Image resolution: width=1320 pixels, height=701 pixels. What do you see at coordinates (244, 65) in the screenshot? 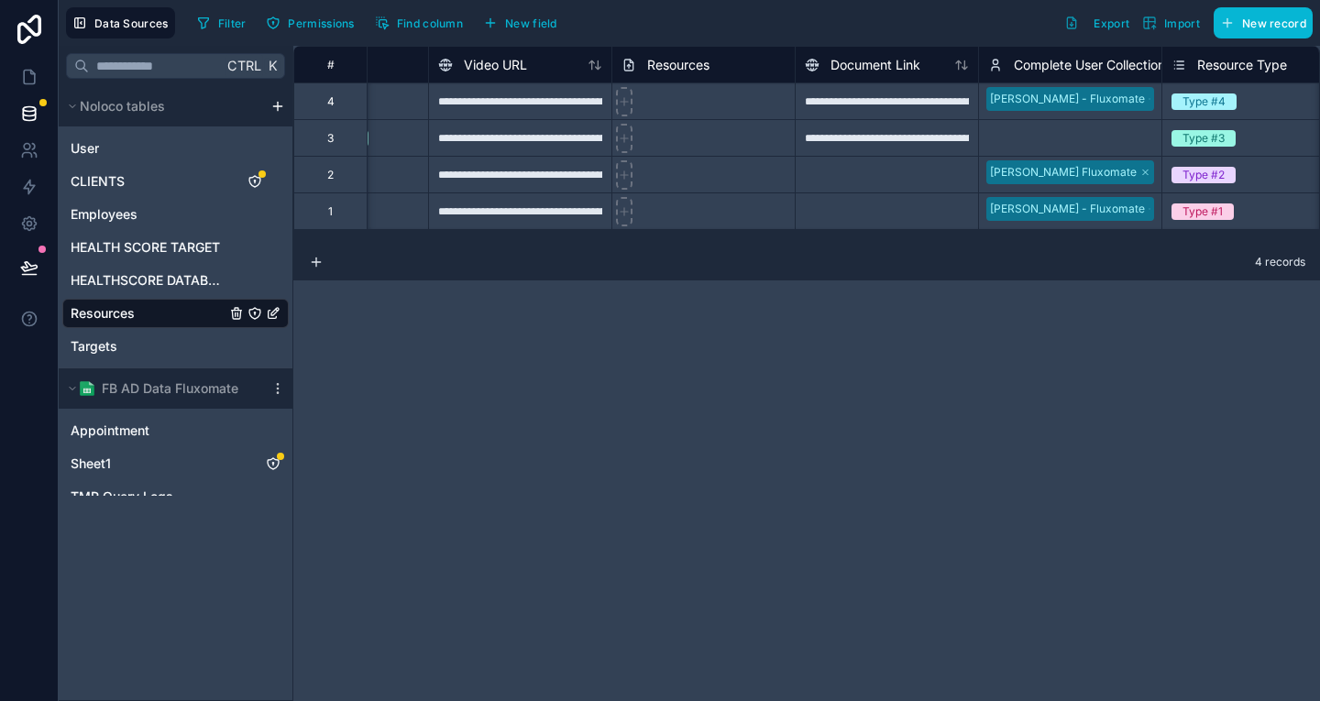
I see `span: Ctrl` at bounding box center [244, 65].